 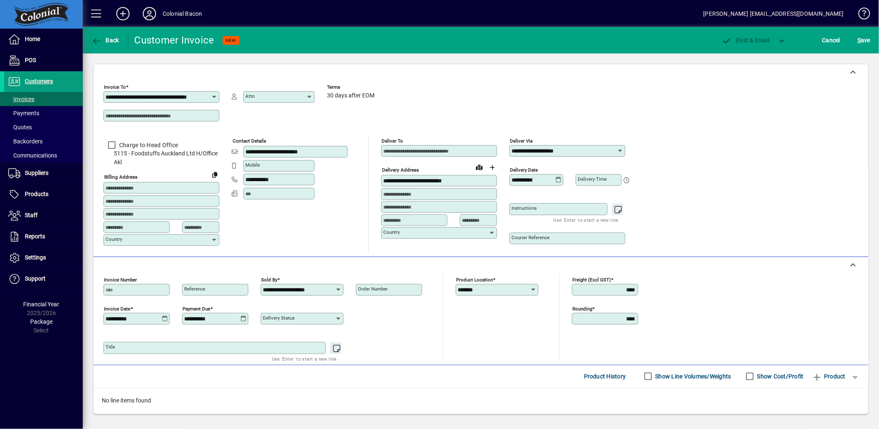 I want to click on button: Save, so click(x=864, y=40).